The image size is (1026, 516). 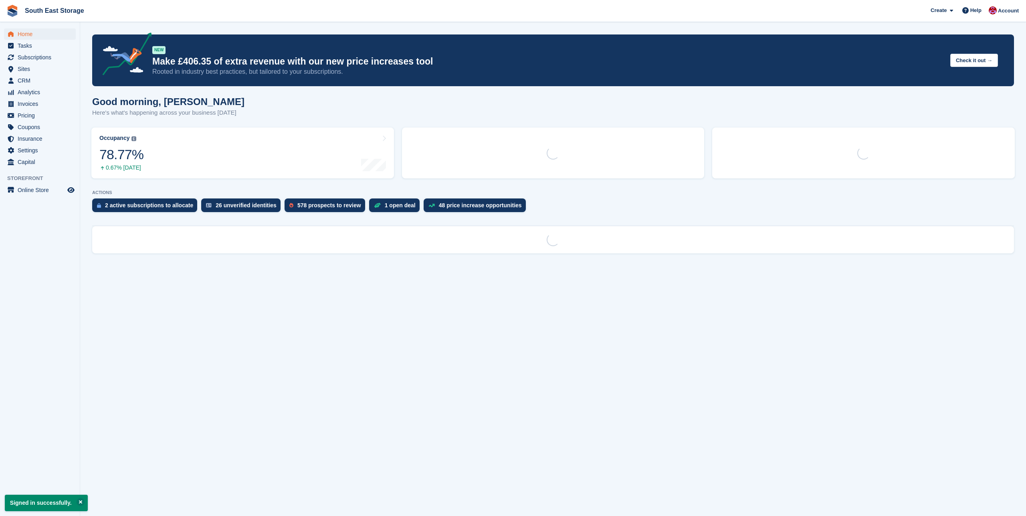 I want to click on div: Occupancy, so click(x=114, y=138).